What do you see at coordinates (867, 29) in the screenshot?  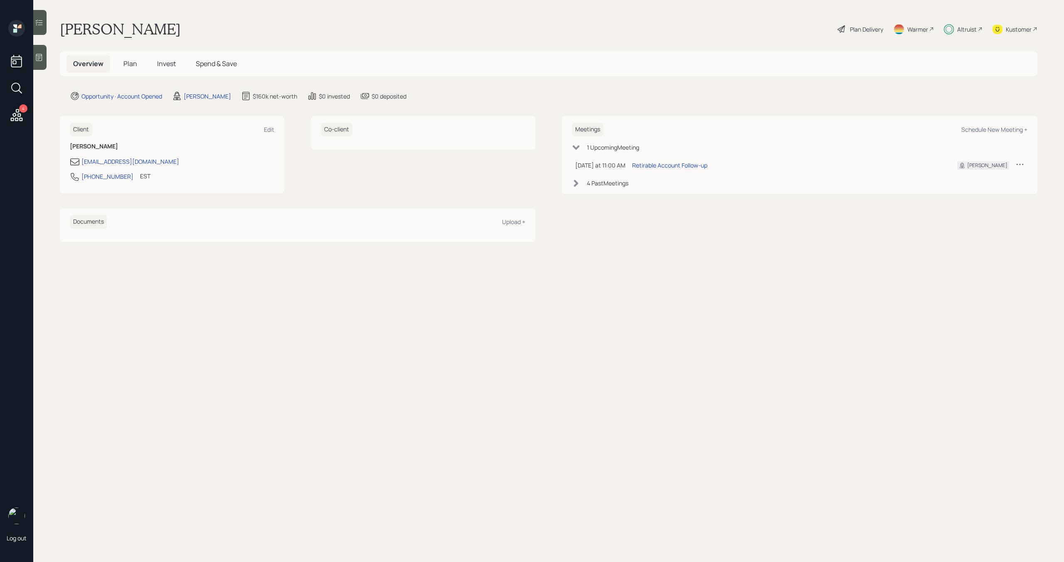 I see `div: Plan Delivery` at bounding box center [867, 29].